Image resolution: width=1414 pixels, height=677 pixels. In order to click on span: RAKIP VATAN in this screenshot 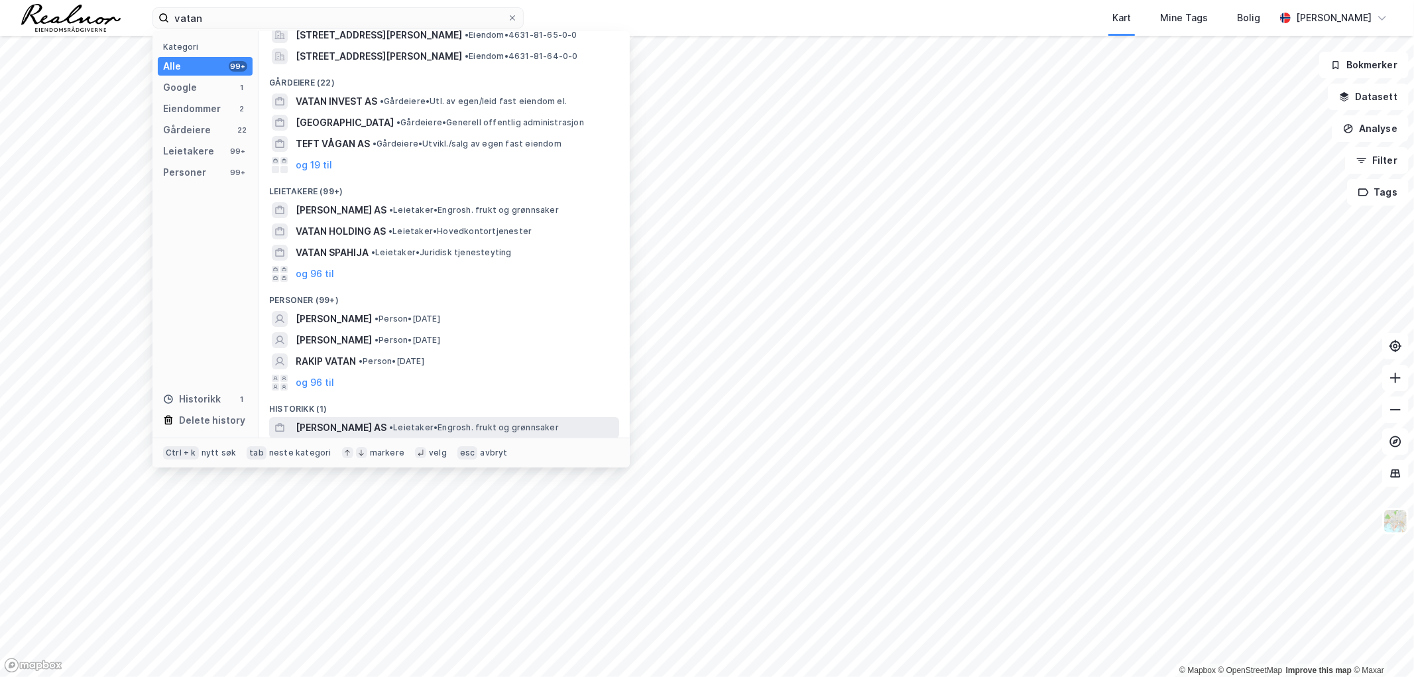, I will do `click(325, 361)`.